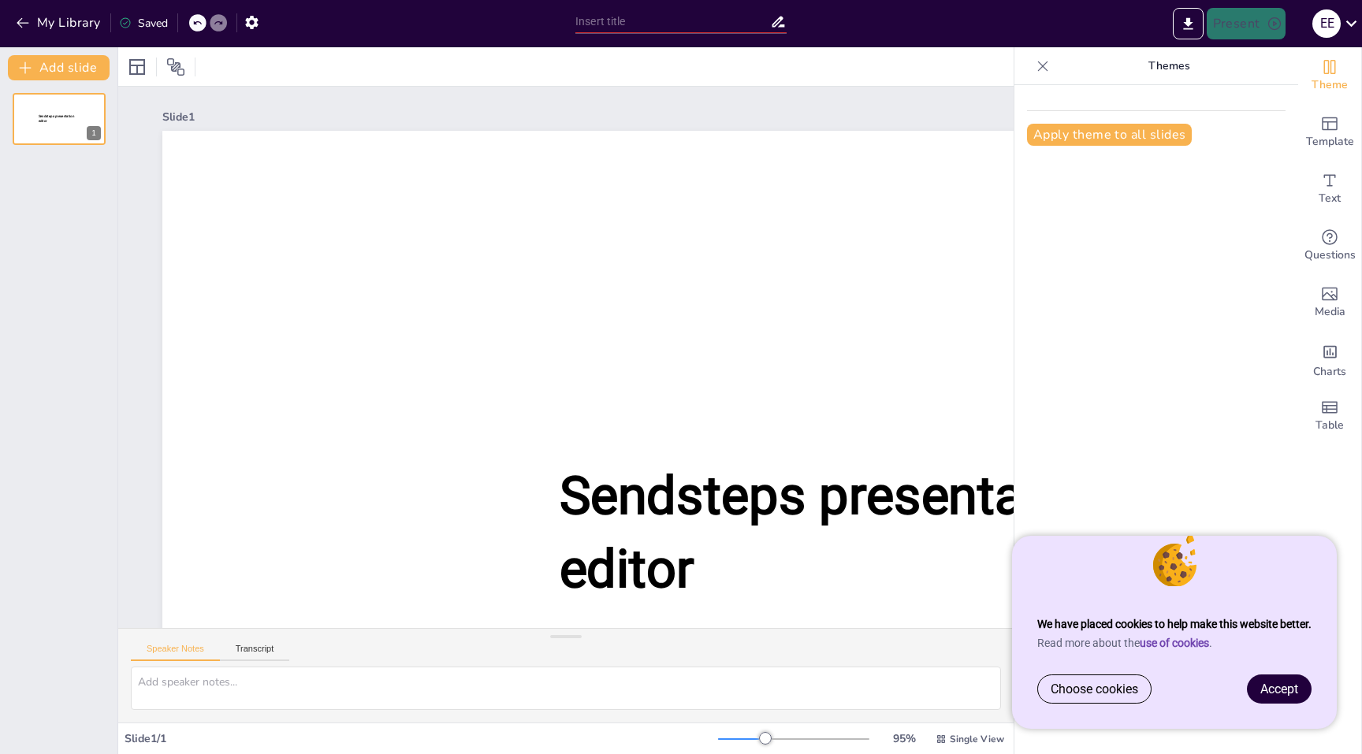 This screenshot has height=754, width=1362. I want to click on div: Saved, so click(143, 23).